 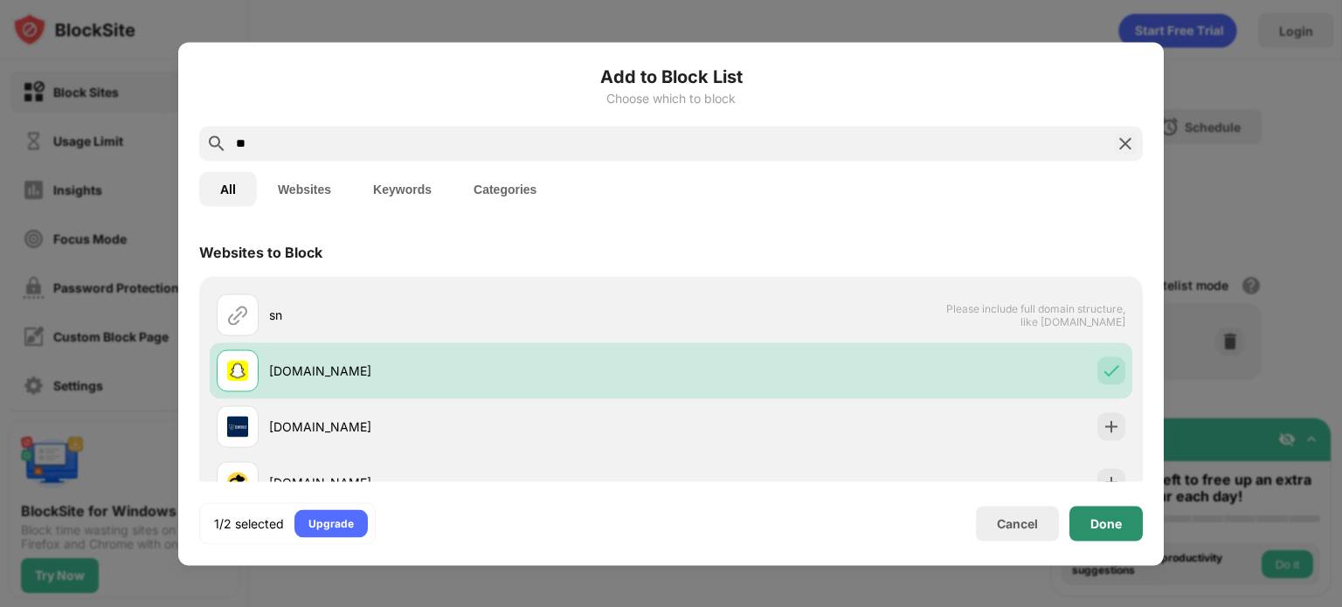 I want to click on img: url.svg, so click(x=238, y=314).